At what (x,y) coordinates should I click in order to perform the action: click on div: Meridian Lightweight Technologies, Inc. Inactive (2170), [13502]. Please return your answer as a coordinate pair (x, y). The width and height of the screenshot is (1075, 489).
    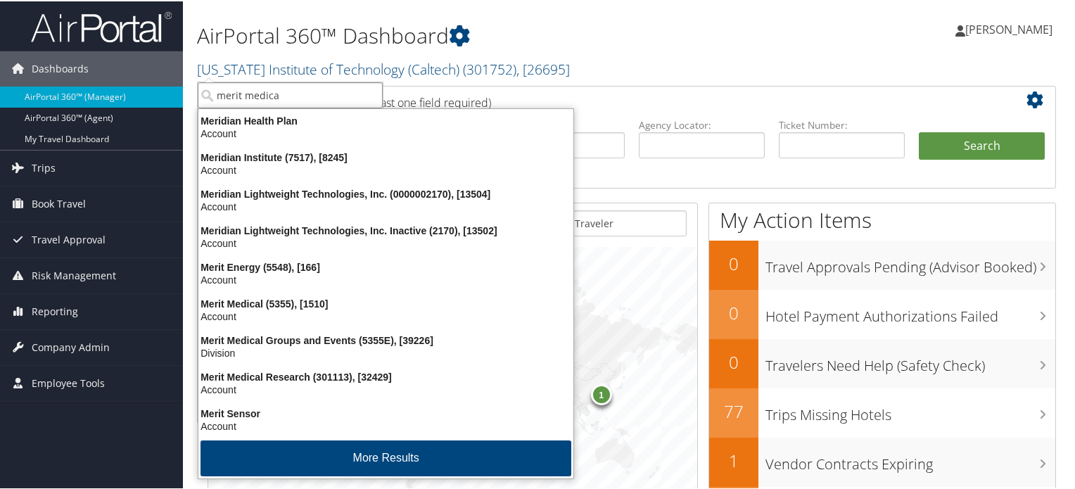
    Looking at the image, I should click on (386, 229).